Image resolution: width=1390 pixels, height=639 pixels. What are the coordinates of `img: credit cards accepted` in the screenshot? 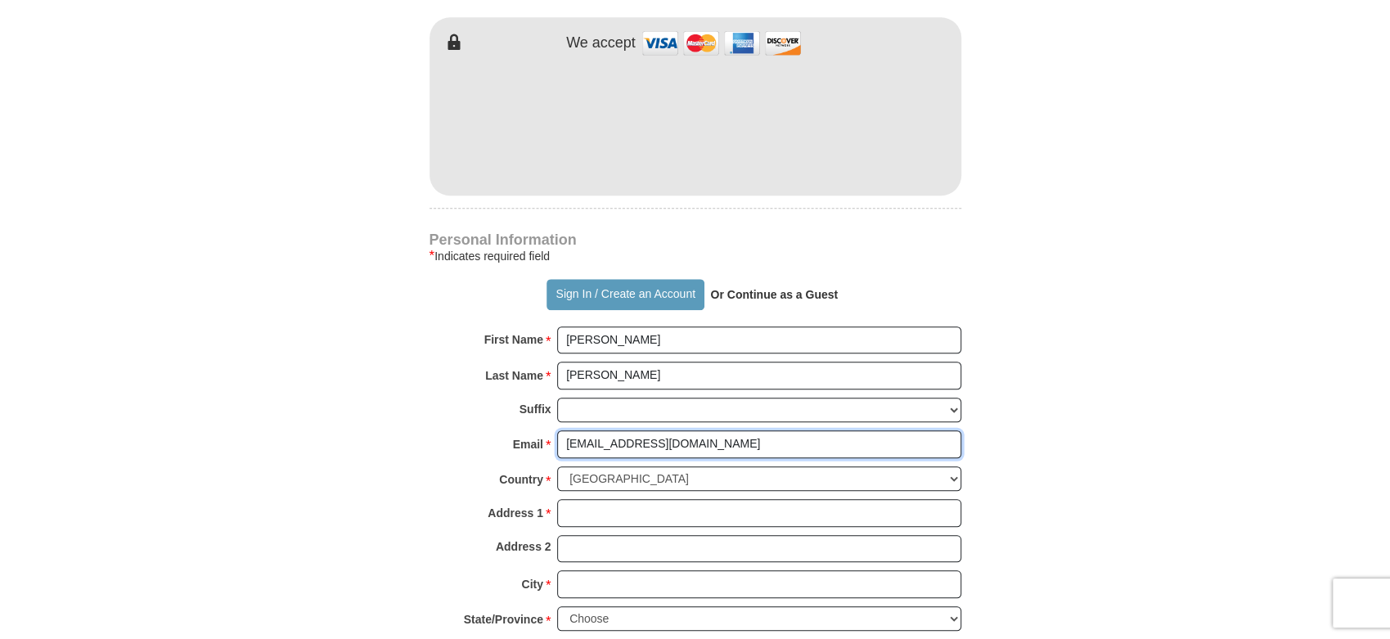 It's located at (721, 43).